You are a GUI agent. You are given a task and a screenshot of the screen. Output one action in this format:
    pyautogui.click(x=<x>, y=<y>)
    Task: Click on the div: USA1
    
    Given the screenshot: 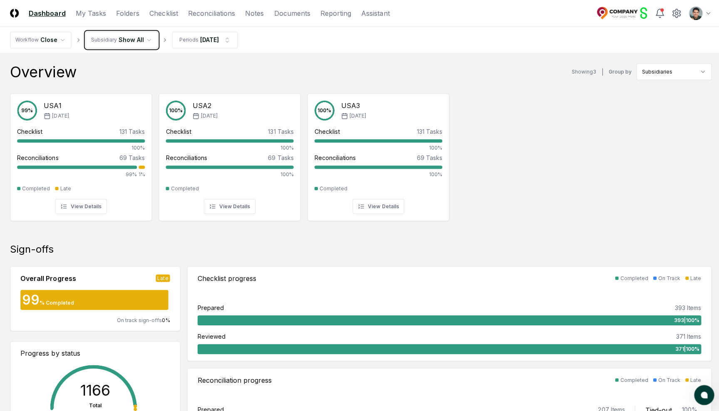 What is the action you would take?
    pyautogui.click(x=56, y=105)
    